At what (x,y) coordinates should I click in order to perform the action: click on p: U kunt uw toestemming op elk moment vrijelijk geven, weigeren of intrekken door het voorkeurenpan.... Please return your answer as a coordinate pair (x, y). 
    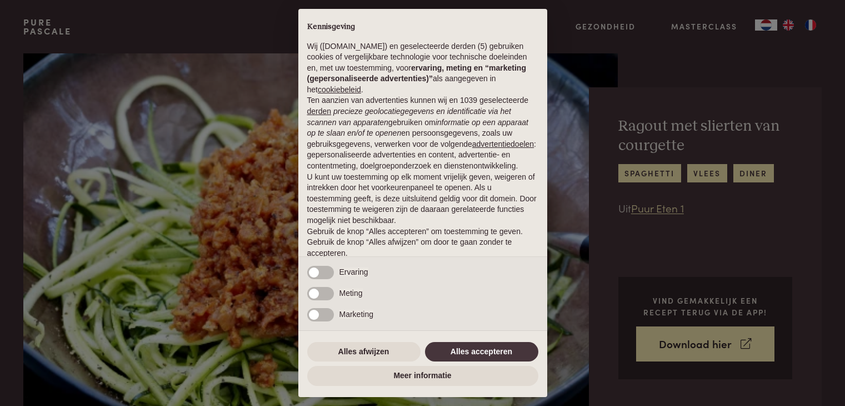
    Looking at the image, I should click on (423, 199).